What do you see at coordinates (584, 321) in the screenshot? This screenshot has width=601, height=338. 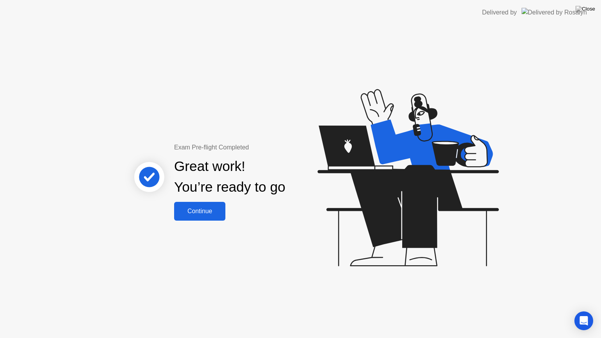 I see `div: Open Intercom Messenger` at bounding box center [584, 321].